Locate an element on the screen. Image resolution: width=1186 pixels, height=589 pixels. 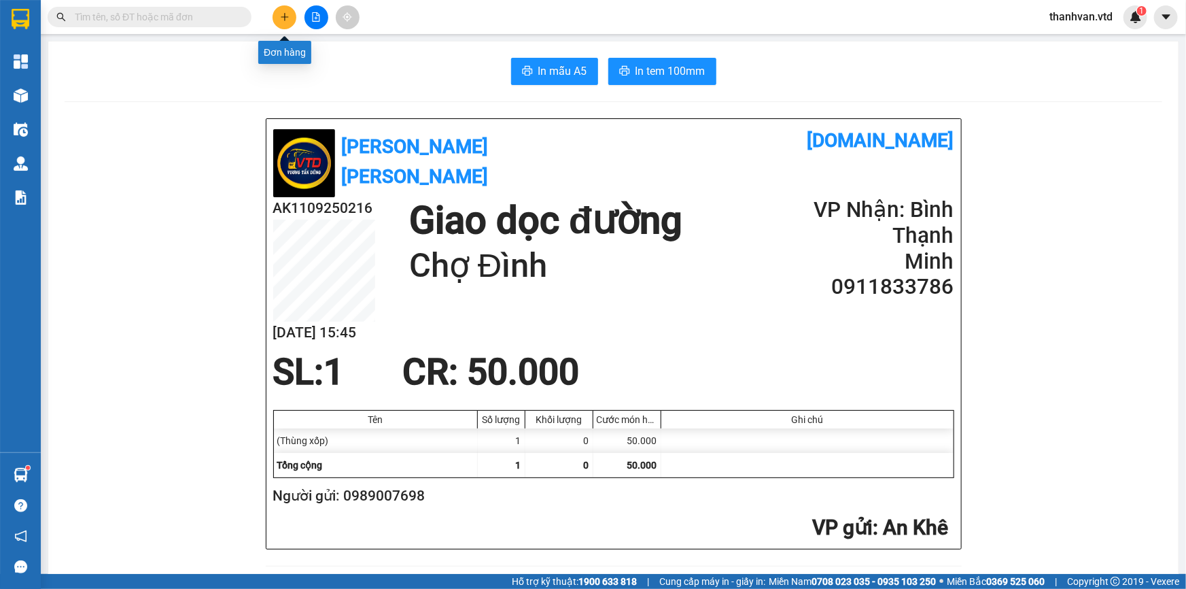
h2: Minh is located at coordinates (872, 262).